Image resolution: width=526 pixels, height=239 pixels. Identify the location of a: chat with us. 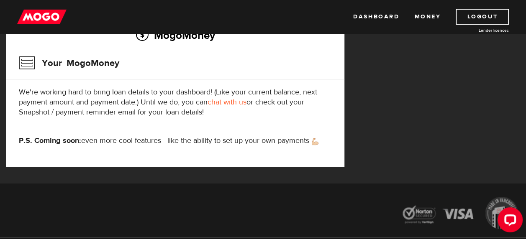
(227, 102).